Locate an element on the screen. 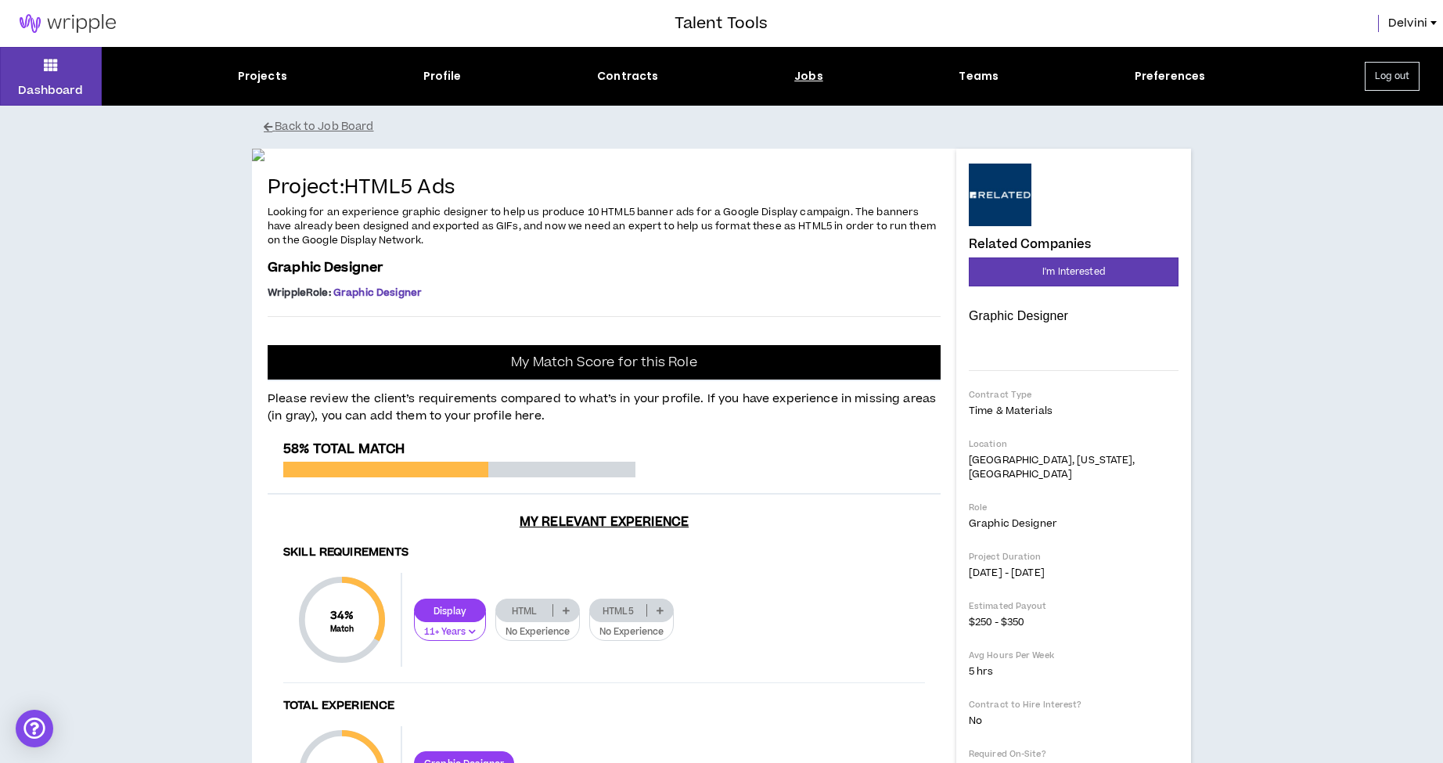 Image resolution: width=1443 pixels, height=763 pixels. div: Projects is located at coordinates (262, 76).